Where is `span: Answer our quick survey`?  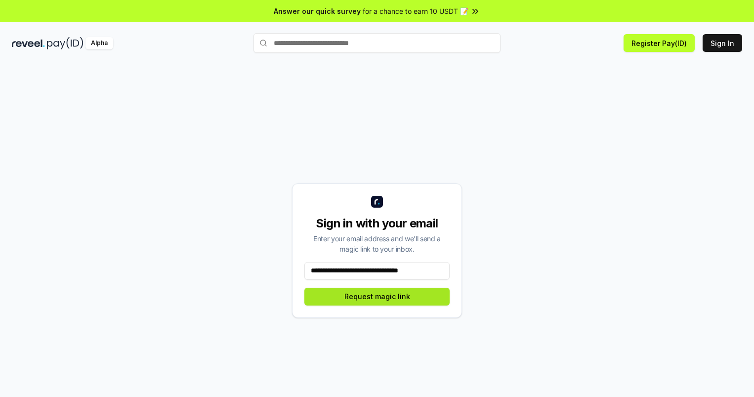 span: Answer our quick survey is located at coordinates (317, 11).